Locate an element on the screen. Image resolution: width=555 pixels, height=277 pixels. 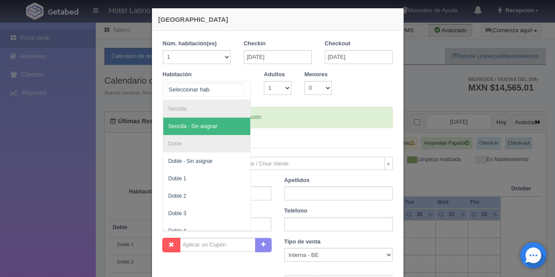
label: Menores is located at coordinates (315, 74).